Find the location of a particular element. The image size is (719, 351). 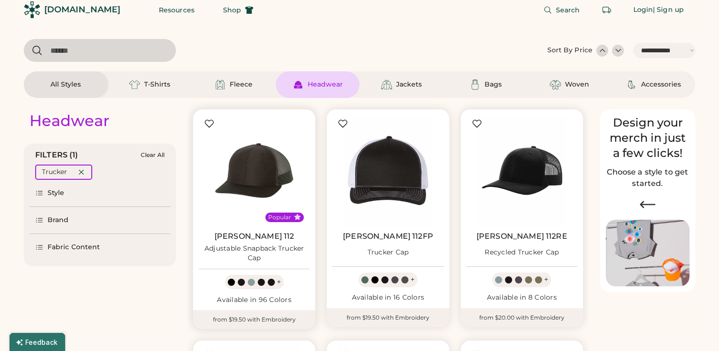

div: Jackets is located at coordinates (409, 85).